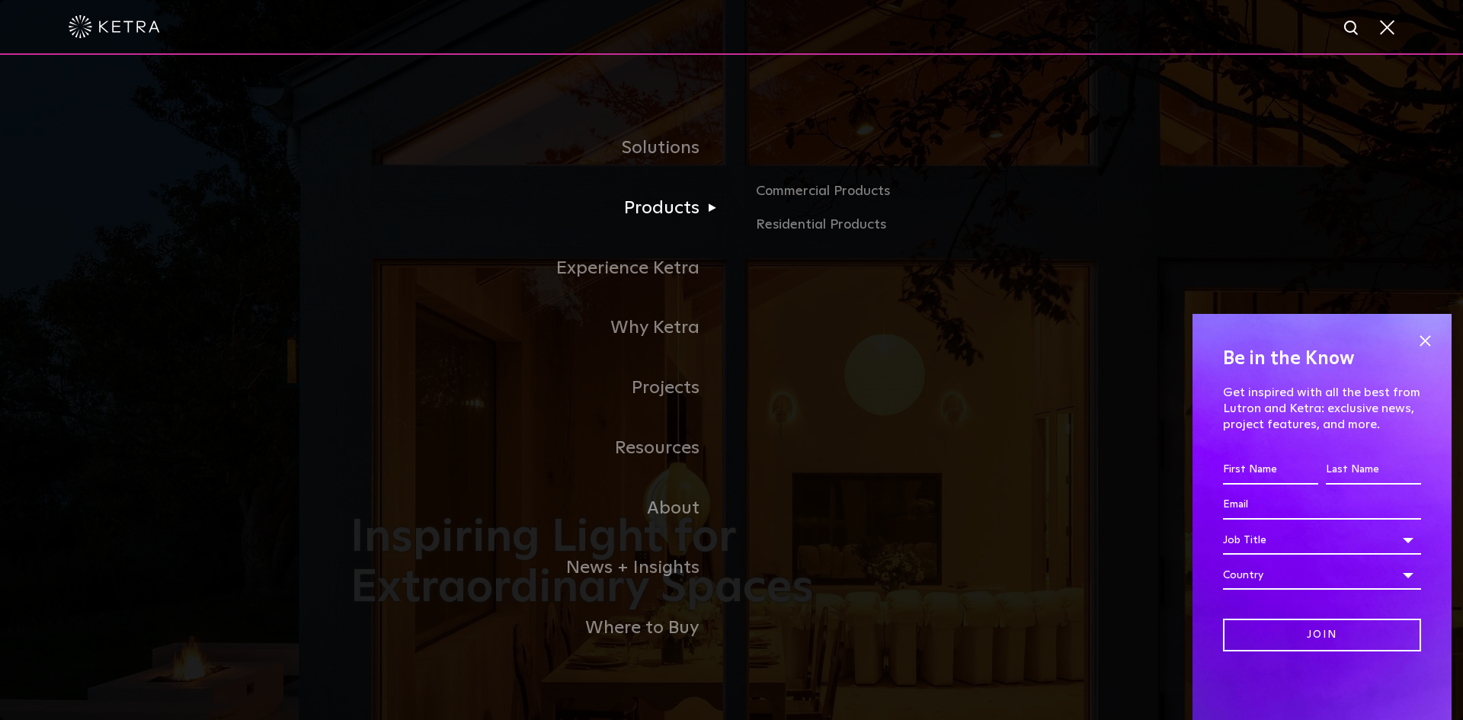 The image size is (1463, 720). What do you see at coordinates (1322, 635) in the screenshot?
I see `input: Join` at bounding box center [1322, 635].